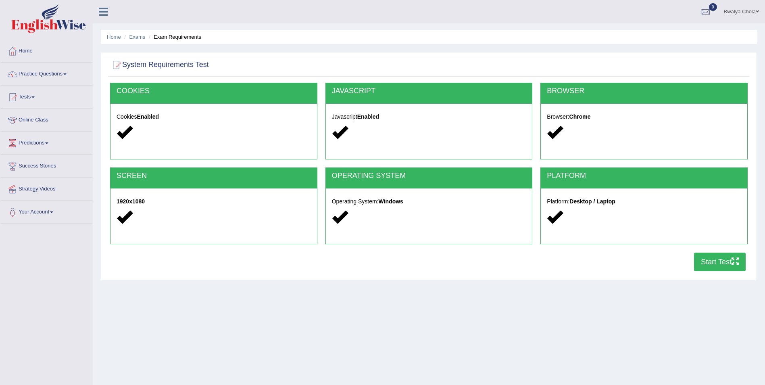  What do you see at coordinates (46, 119) in the screenshot?
I see `a: Online Class` at bounding box center [46, 119].